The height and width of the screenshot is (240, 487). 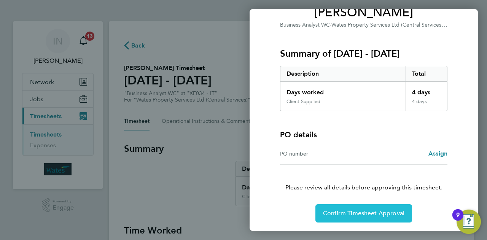 What do you see at coordinates (457, 220) in the screenshot?
I see `div: 9` at bounding box center [457, 220].